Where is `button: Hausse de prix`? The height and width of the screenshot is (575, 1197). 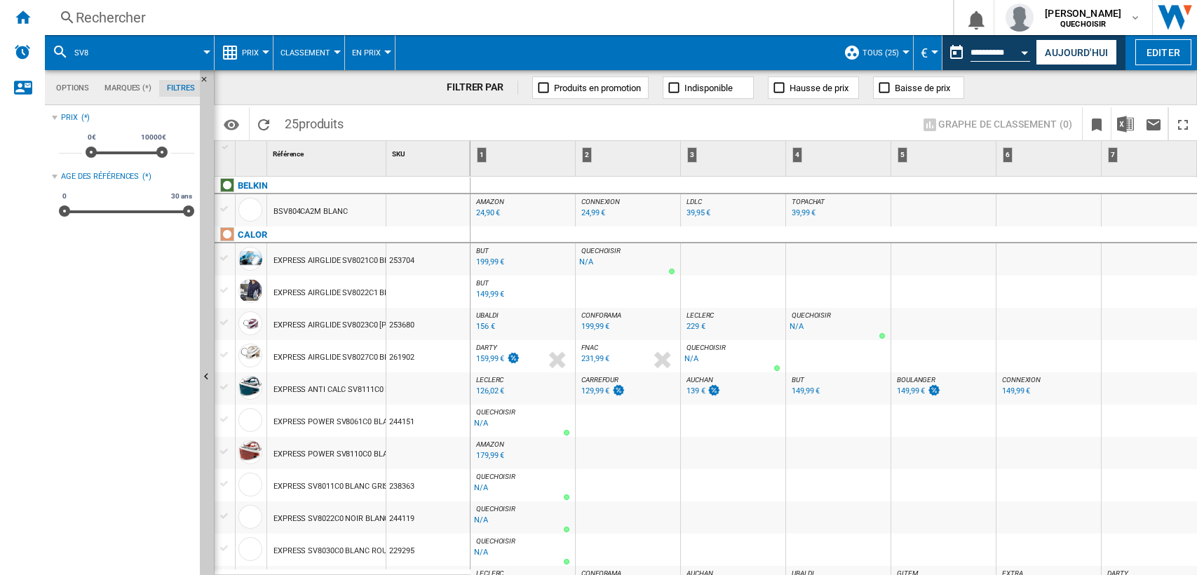 button: Hausse de prix is located at coordinates (813, 88).